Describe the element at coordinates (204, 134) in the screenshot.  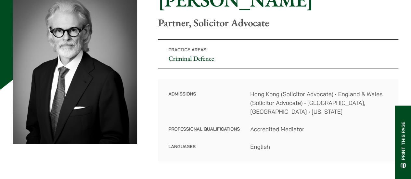
I see `dt: Professional Qualifications` at that location.